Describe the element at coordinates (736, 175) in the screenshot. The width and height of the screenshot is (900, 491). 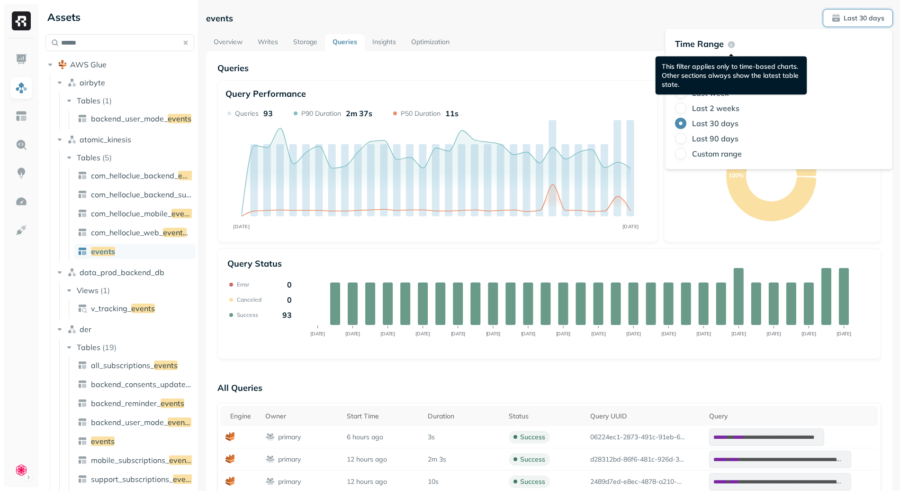
I see `text: 100%` at that location.